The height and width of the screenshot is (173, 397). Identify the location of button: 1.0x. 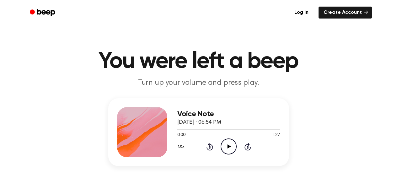
(182, 147).